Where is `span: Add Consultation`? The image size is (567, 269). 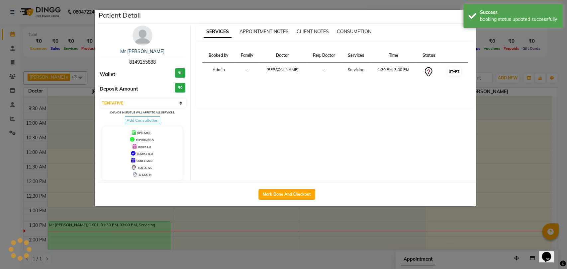
span: Add Consultation is located at coordinates (143, 120).